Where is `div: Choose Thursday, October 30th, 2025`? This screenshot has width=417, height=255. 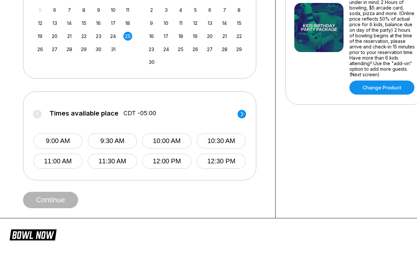 div: Choose Thursday, October 30th, 2025 is located at coordinates (98, 49).